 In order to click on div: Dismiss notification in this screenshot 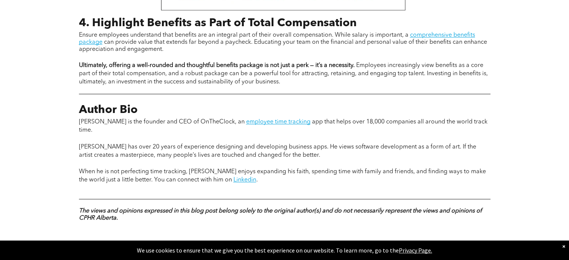, I will do `click(564, 246)`.